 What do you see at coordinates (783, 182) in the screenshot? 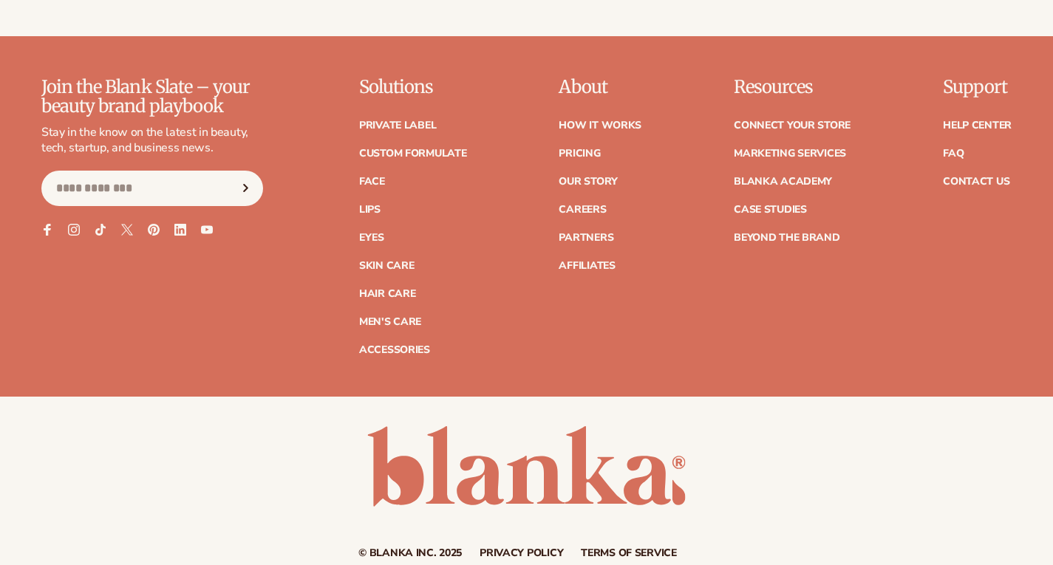
I see `a: Blanka Academy` at bounding box center [783, 182].